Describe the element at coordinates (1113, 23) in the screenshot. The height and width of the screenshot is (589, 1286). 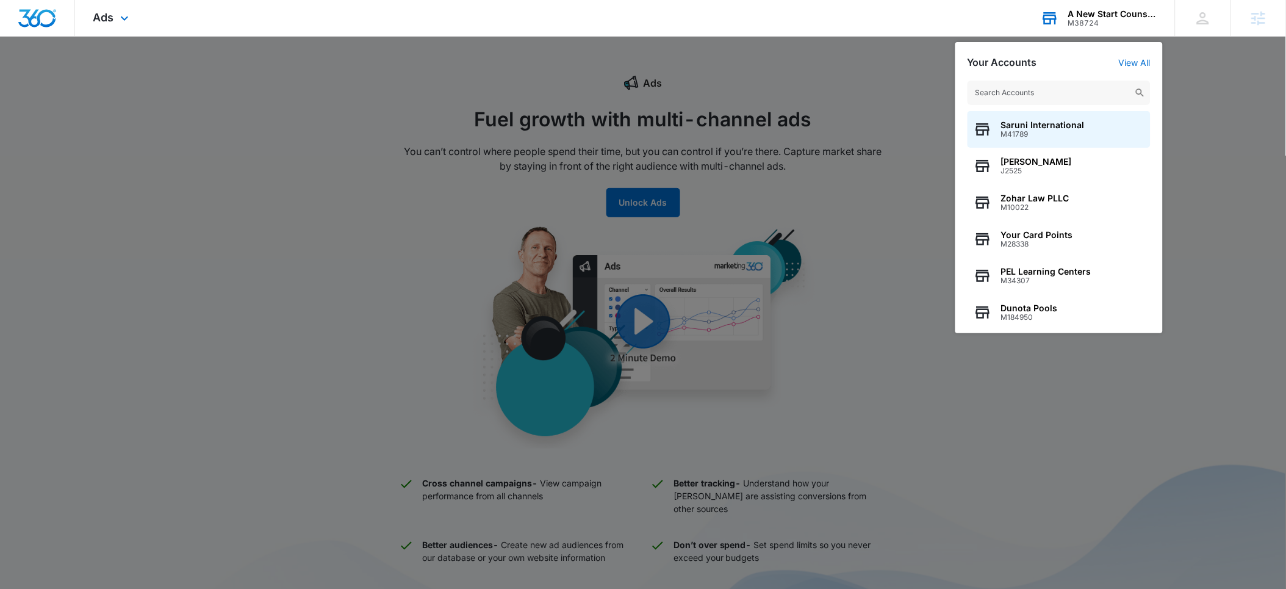
I see `div: account id` at that location.